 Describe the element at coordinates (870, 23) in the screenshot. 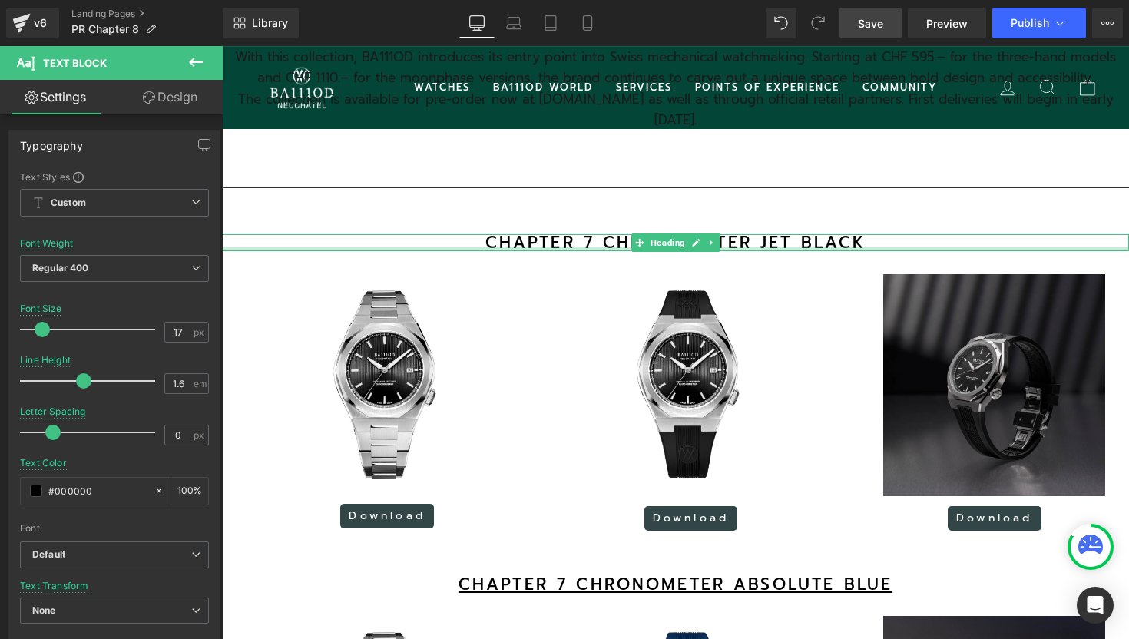

I see `span: Save` at that location.